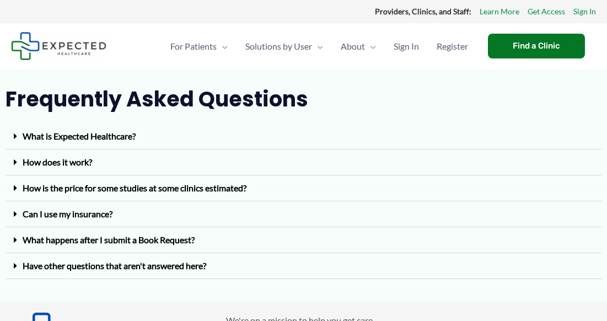  Describe the element at coordinates (114, 265) in the screenshot. I see `a: Have other questions that aren't answered here?` at that location.